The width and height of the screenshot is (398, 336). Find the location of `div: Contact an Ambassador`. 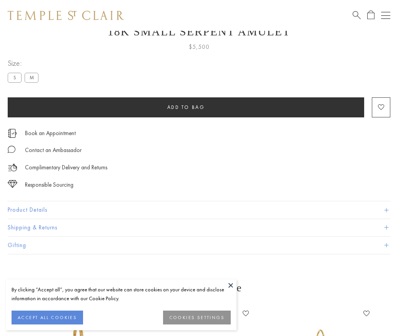

div: Contact an Ambassador is located at coordinates (53, 150).